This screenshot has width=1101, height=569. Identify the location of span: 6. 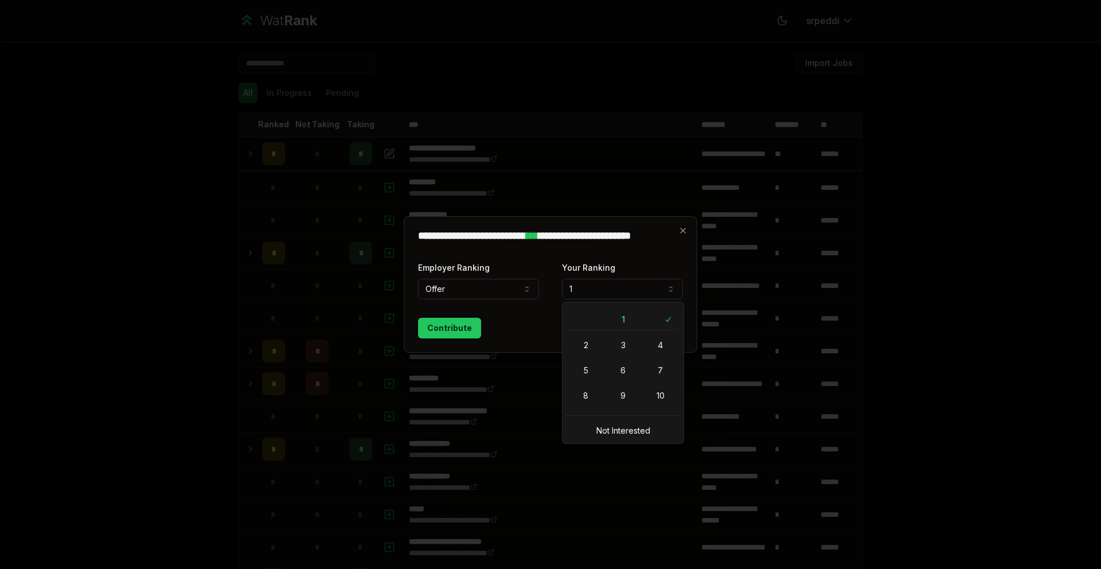
(623, 370).